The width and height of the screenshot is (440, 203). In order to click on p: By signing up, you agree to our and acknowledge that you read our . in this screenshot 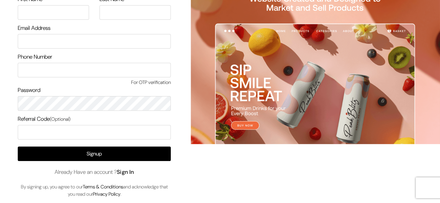, I will do `click(94, 191)`.